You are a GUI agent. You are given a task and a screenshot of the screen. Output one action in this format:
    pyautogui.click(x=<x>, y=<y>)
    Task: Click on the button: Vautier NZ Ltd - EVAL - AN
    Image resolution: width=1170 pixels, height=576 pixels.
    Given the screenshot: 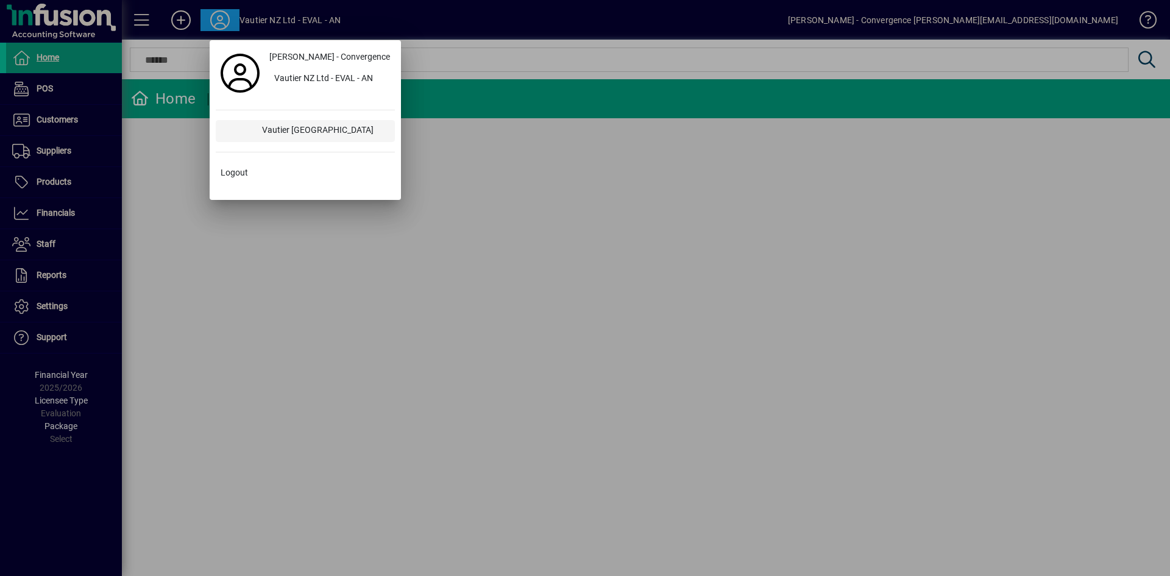 What is the action you would take?
    pyautogui.click(x=330, y=79)
    